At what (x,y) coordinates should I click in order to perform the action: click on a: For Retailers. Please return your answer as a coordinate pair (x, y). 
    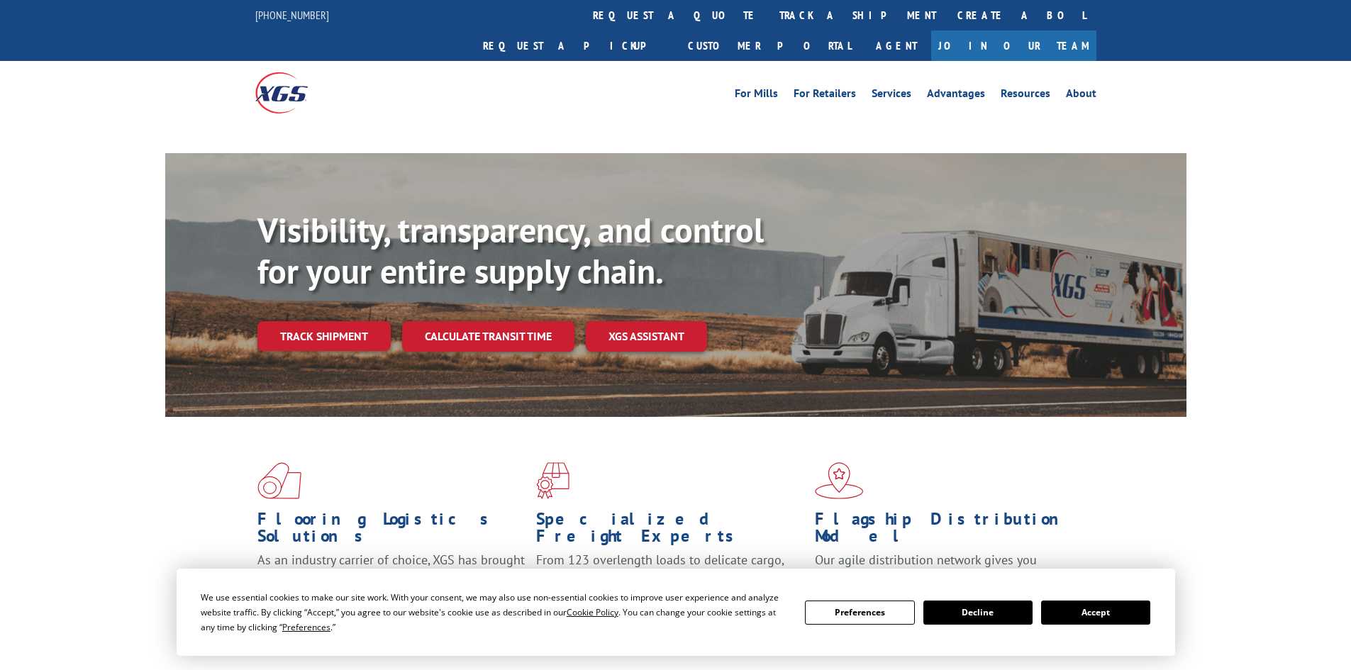
    Looking at the image, I should click on (825, 96).